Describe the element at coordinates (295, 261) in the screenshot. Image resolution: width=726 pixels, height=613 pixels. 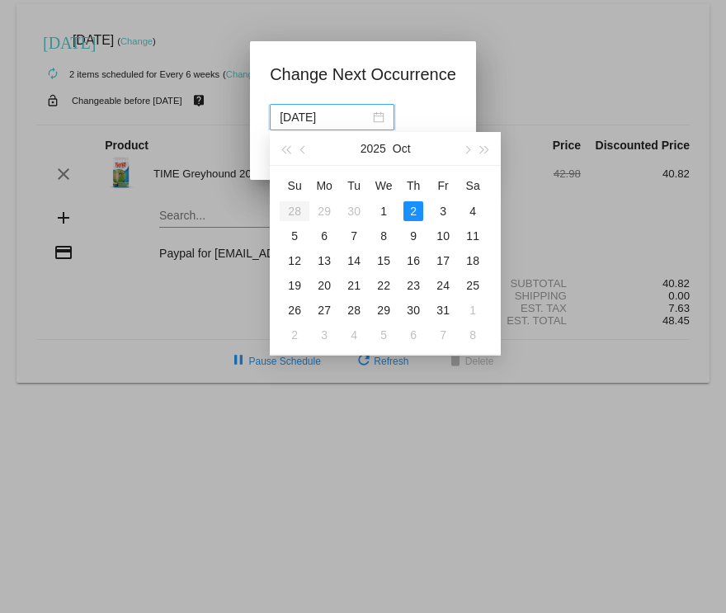
I see `div: 12` at that location.